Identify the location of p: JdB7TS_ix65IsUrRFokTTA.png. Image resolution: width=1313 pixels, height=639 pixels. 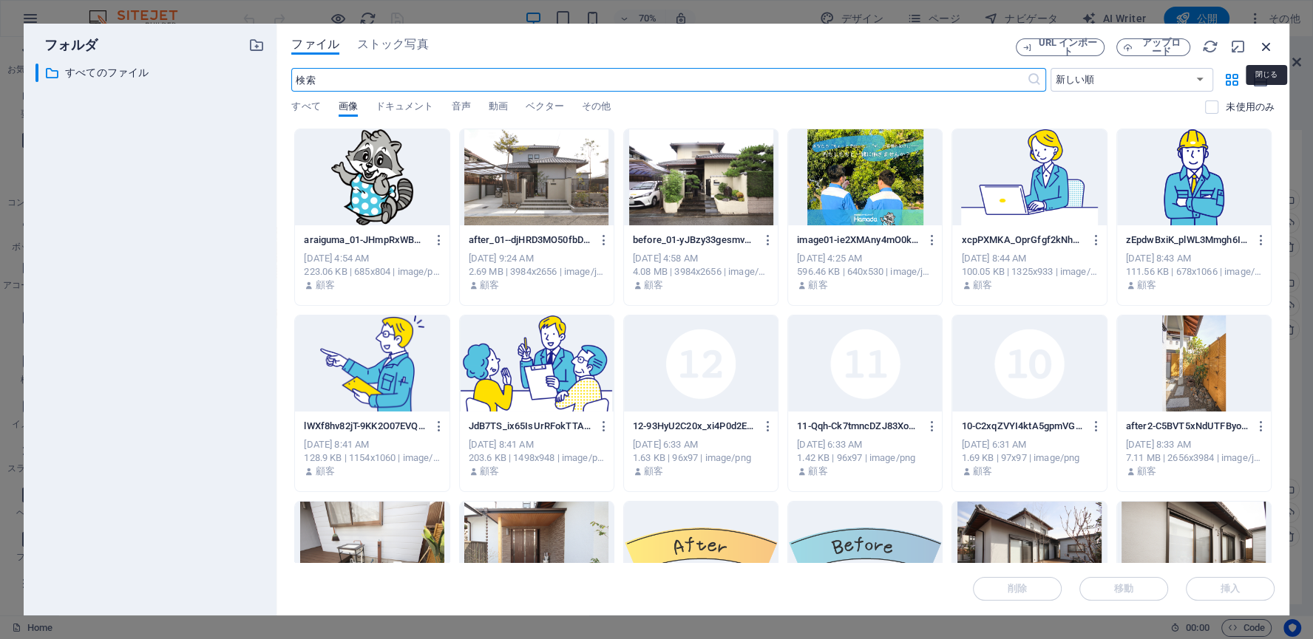
(530, 426).